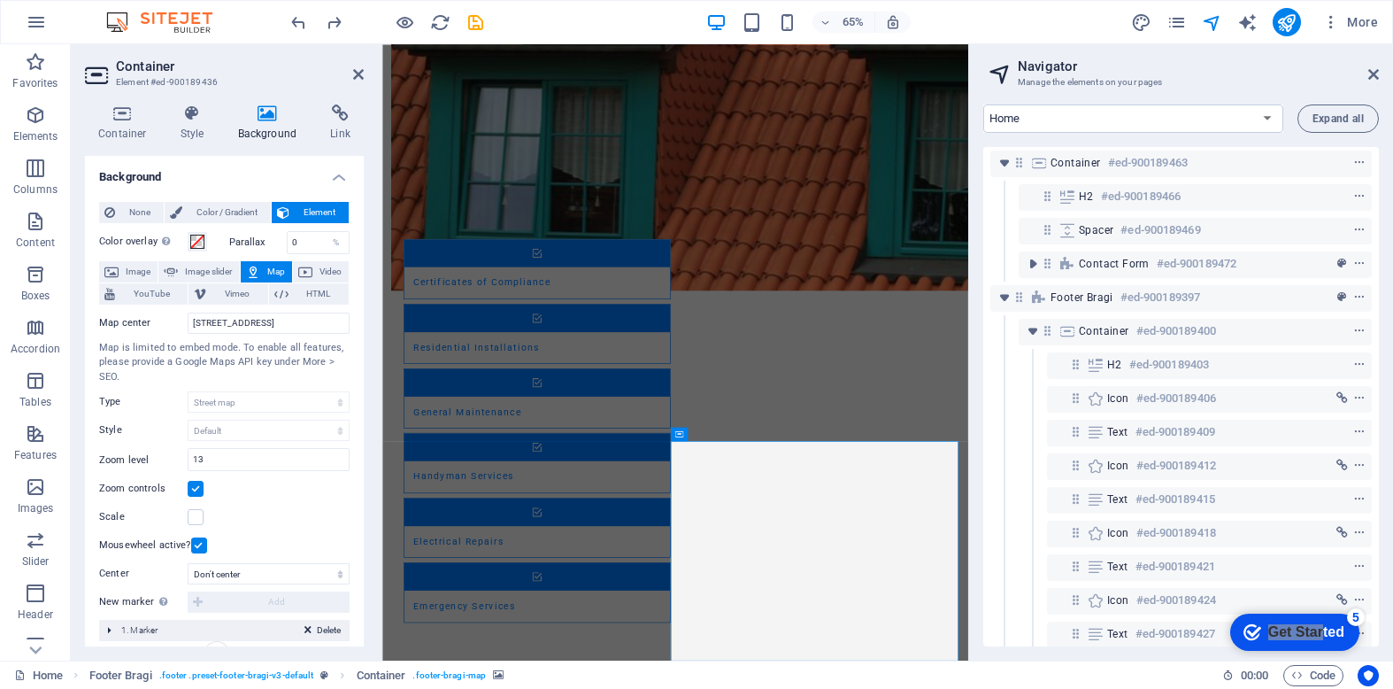  I want to click on span: YouTube, so click(151, 294).